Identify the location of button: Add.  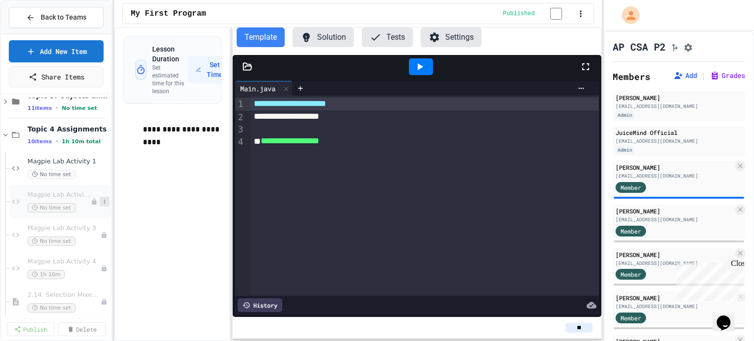
(685, 76).